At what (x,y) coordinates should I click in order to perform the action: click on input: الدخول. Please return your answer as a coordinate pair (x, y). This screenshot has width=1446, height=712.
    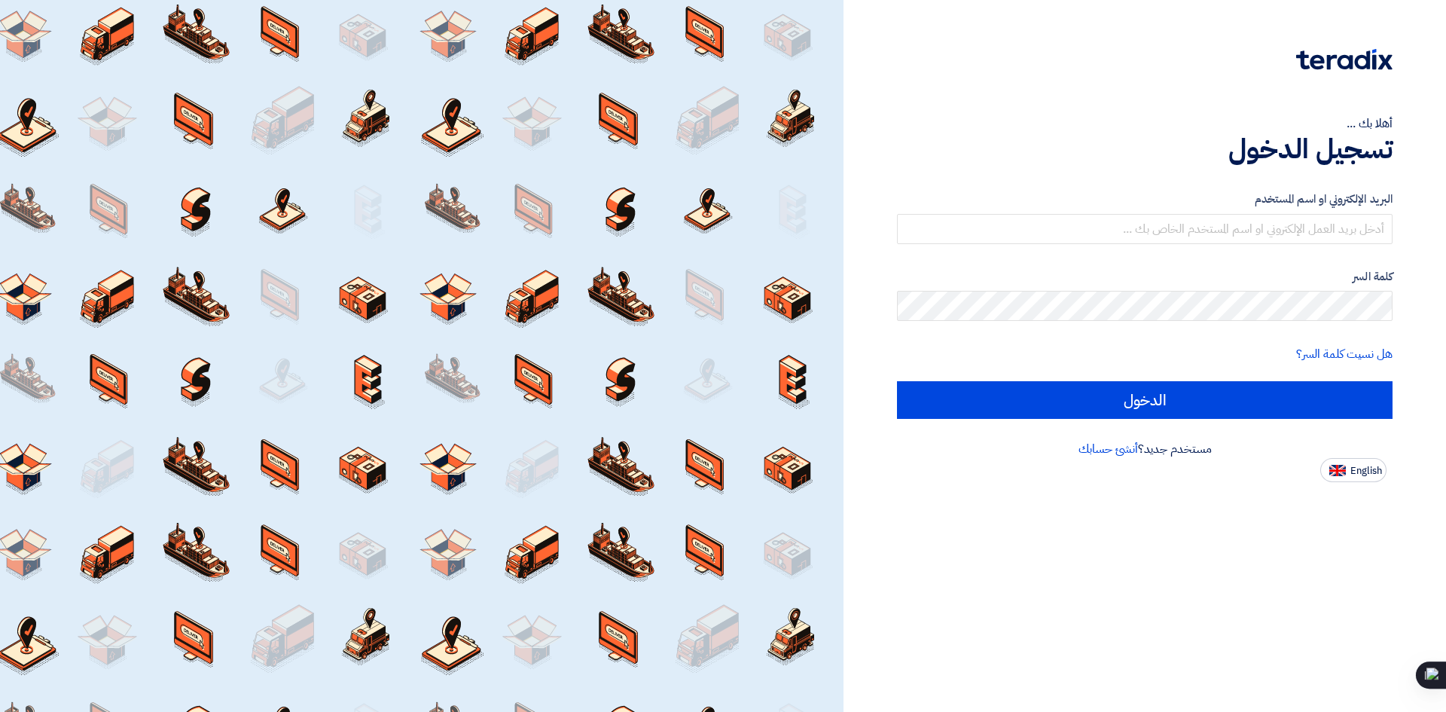
    Looking at the image, I should click on (1144, 400).